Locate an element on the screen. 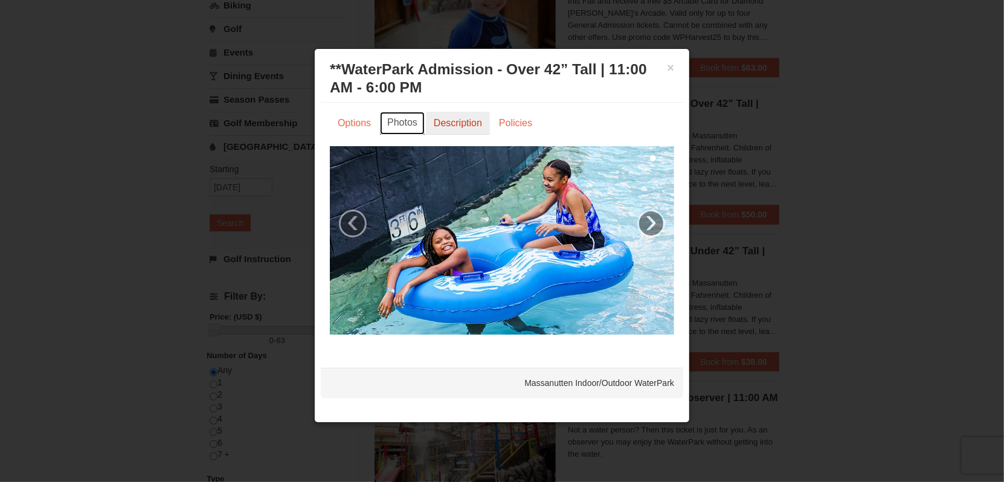 The height and width of the screenshot is (482, 1004). h3: **WaterPark Admission - Over 42” Tall | 11:00 AM - 6:00 PM is located at coordinates (502, 79).